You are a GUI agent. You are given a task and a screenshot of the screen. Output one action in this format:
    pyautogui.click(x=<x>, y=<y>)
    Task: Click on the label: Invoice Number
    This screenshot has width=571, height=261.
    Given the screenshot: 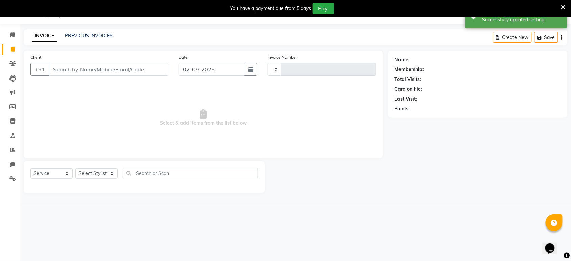 What is the action you would take?
    pyautogui.click(x=282, y=57)
    